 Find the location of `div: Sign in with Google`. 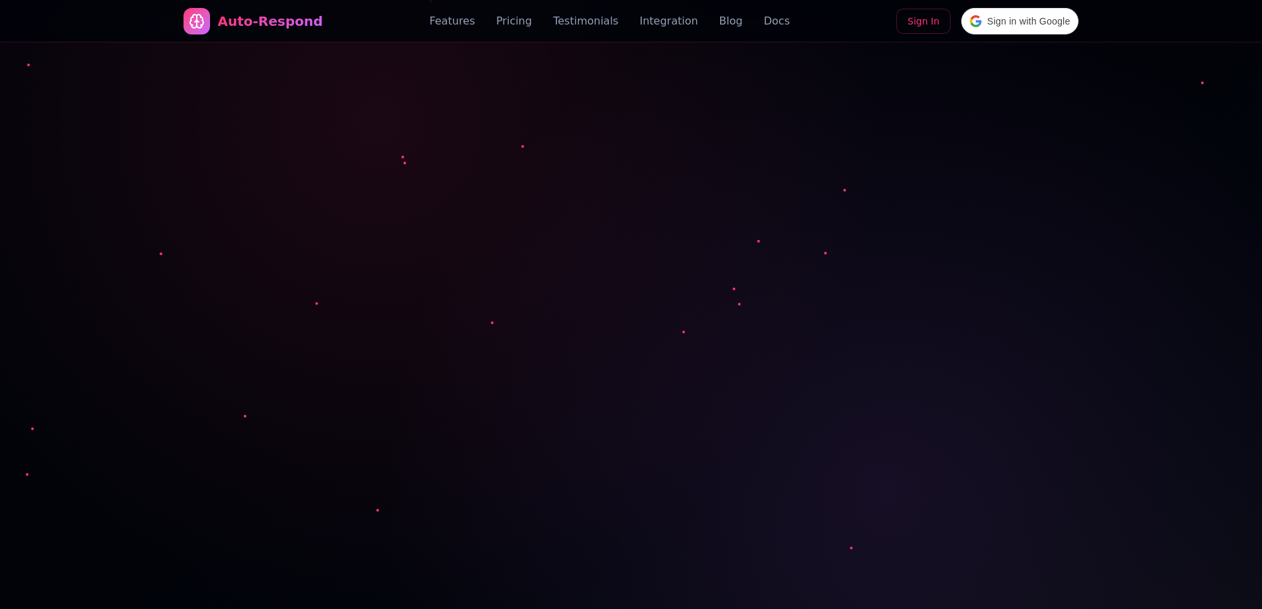

div: Sign in with Google is located at coordinates (1020, 21).